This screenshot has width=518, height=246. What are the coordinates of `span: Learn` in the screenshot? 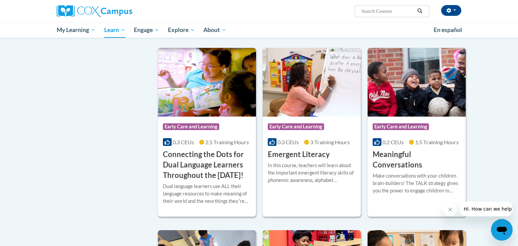 It's located at (115, 30).